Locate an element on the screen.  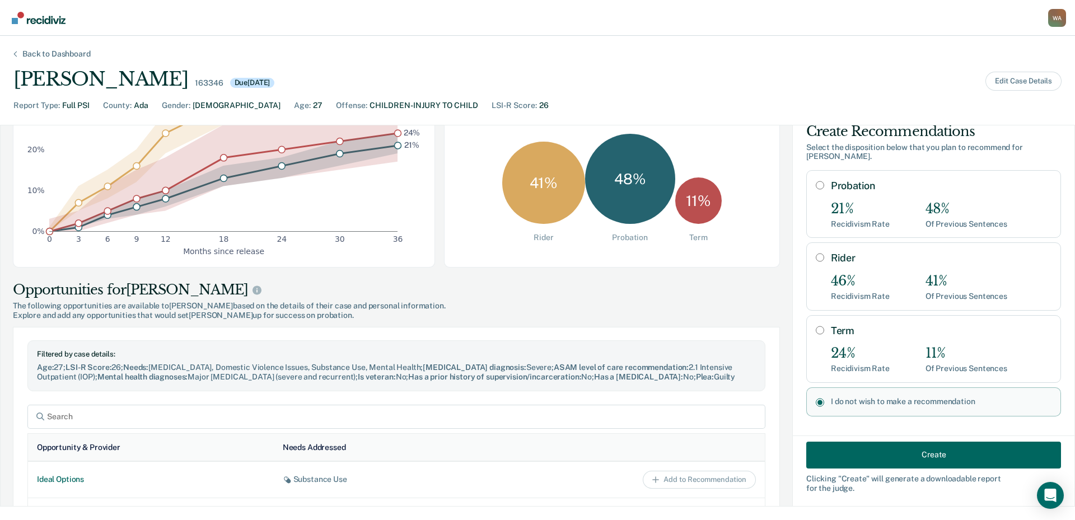
span: Age : is located at coordinates (45, 367).